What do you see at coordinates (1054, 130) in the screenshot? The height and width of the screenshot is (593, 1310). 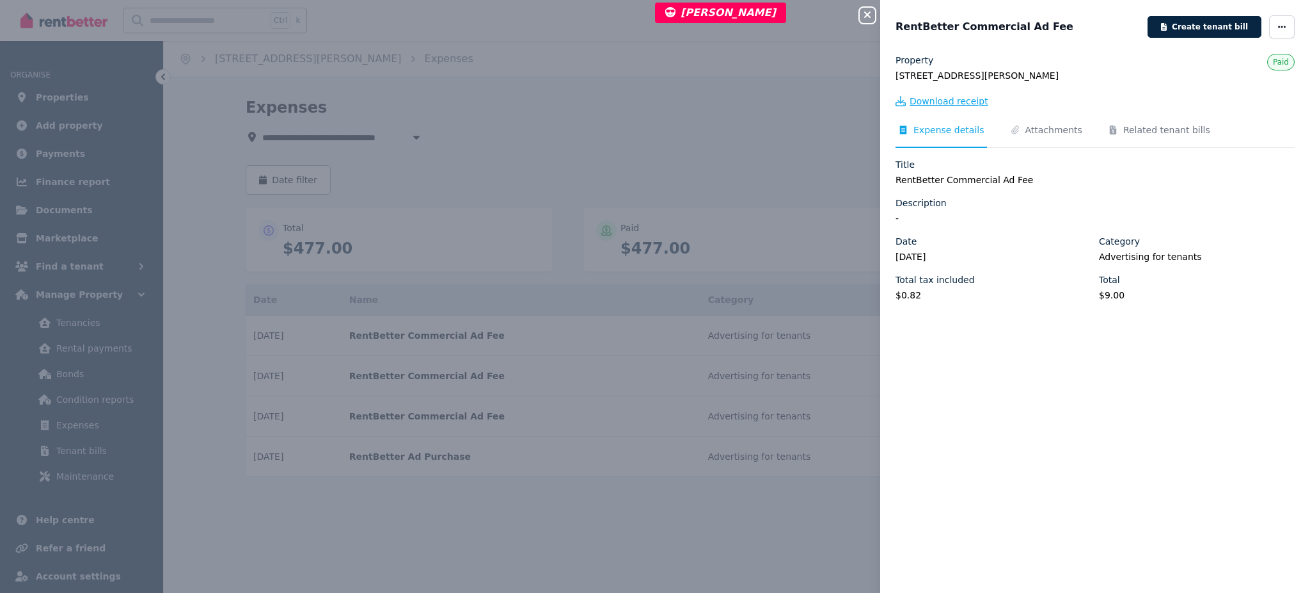 I see `span: Attachments` at bounding box center [1054, 130].